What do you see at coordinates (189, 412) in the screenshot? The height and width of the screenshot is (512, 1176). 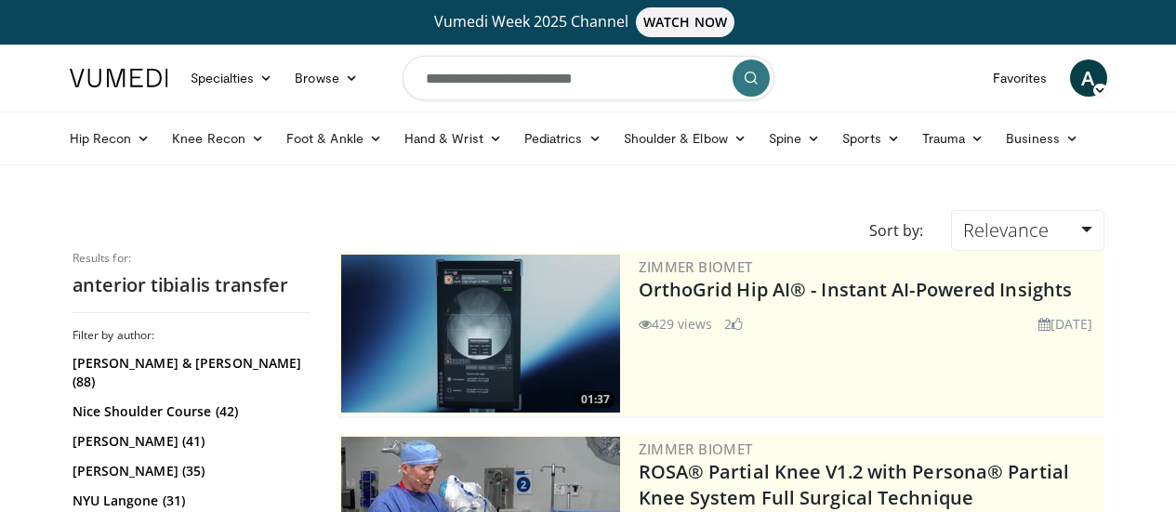 I see `a: Nice Shoulder Course (42)` at bounding box center [189, 412].